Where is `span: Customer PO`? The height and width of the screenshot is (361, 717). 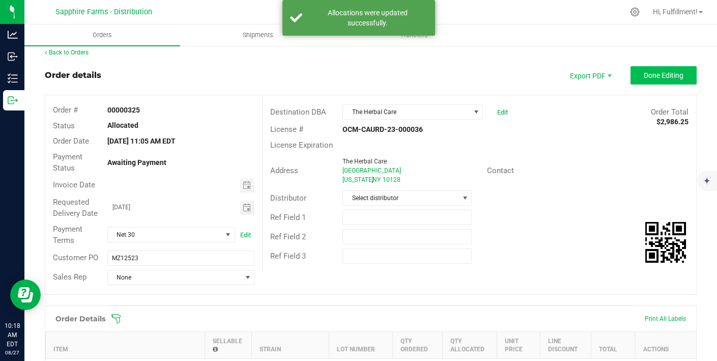
span: Customer PO is located at coordinates (75, 257).